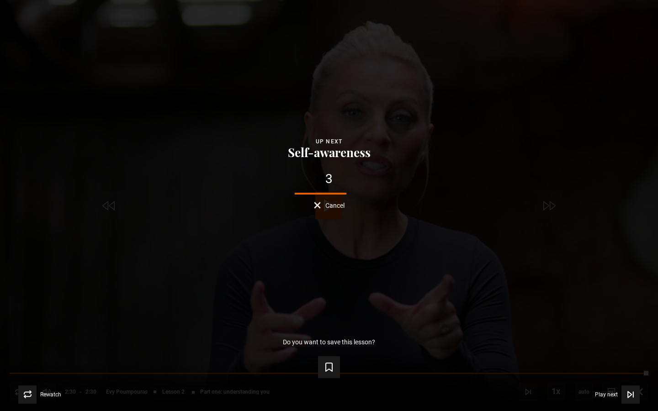  I want to click on button: Rewatch, so click(40, 395).